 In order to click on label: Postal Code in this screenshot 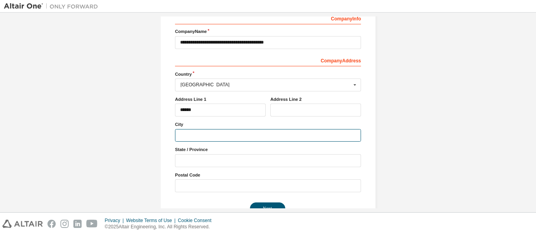, I will do `click(268, 175)`.